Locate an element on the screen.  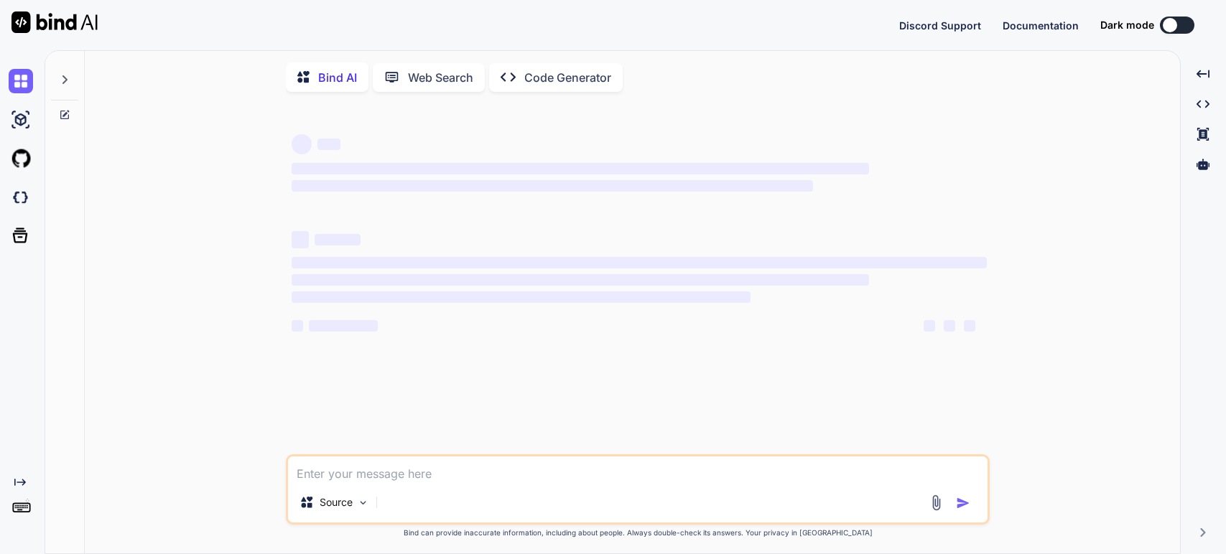
span: Dark mode is located at coordinates (1127, 25).